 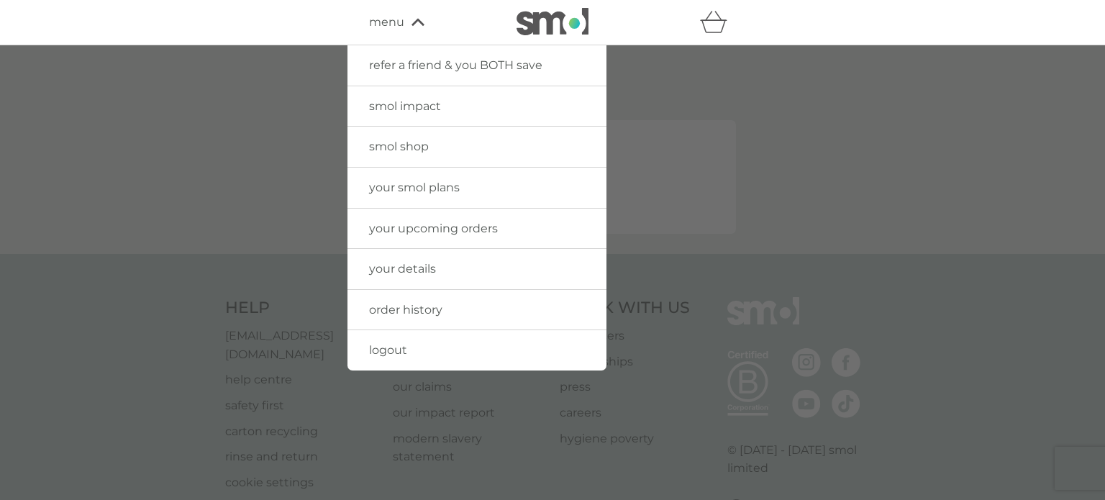 What do you see at coordinates (433, 228) in the screenshot?
I see `span: your upcoming orders` at bounding box center [433, 228].